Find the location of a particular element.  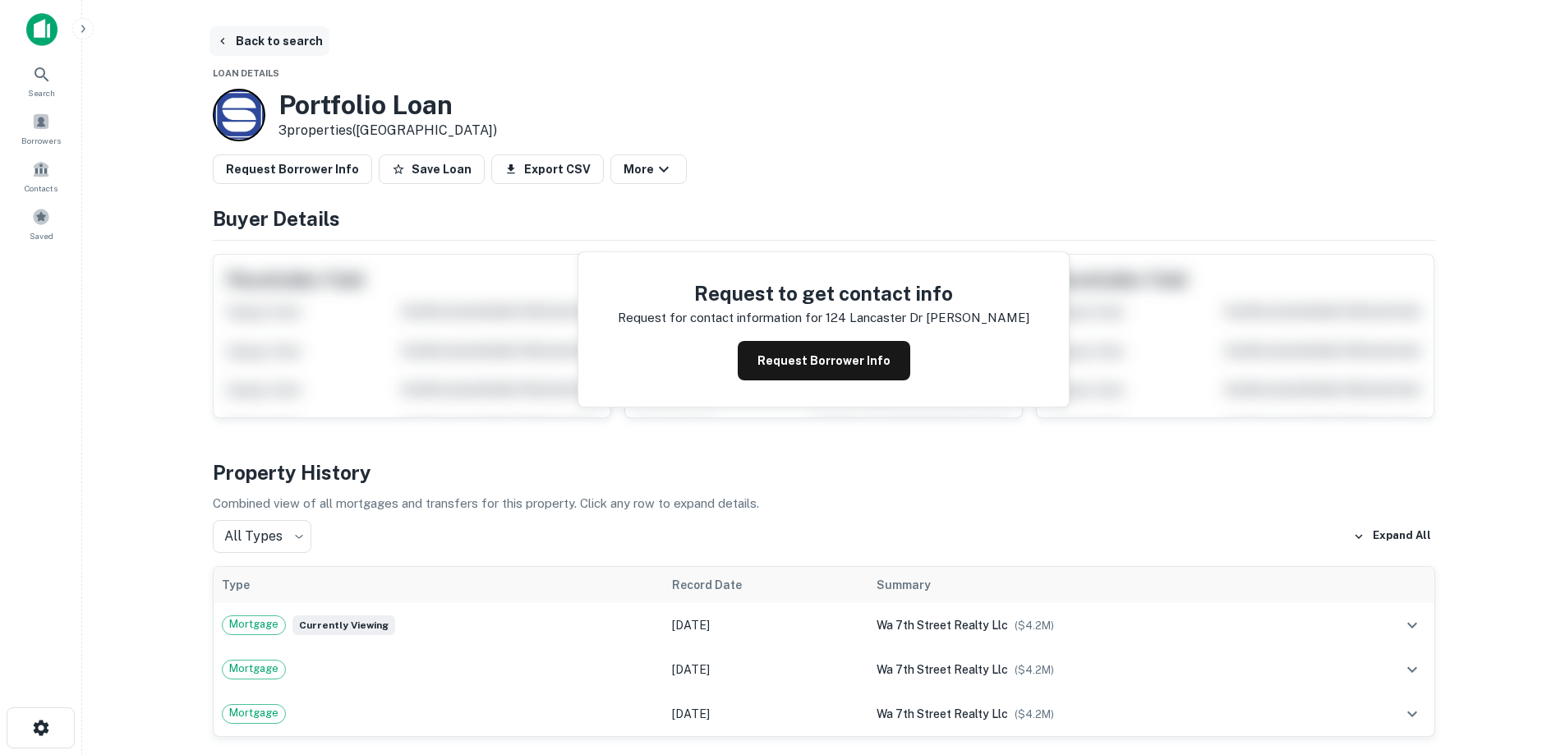

button: Export CSV is located at coordinates (547, 169).